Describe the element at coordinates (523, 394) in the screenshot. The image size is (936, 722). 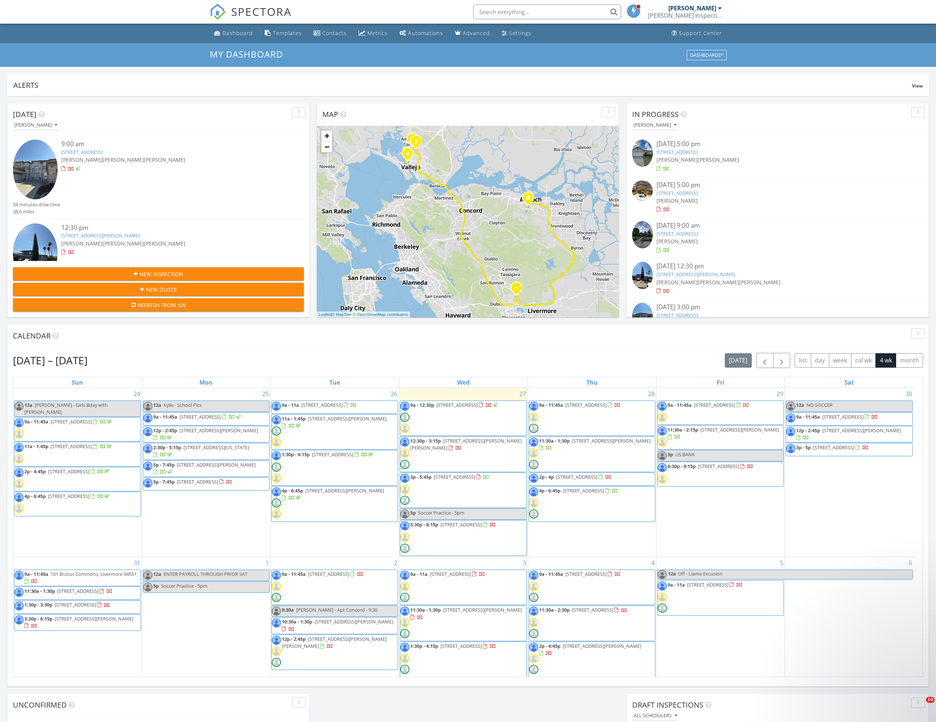
I see `a: Go to August 27, 2025` at that location.